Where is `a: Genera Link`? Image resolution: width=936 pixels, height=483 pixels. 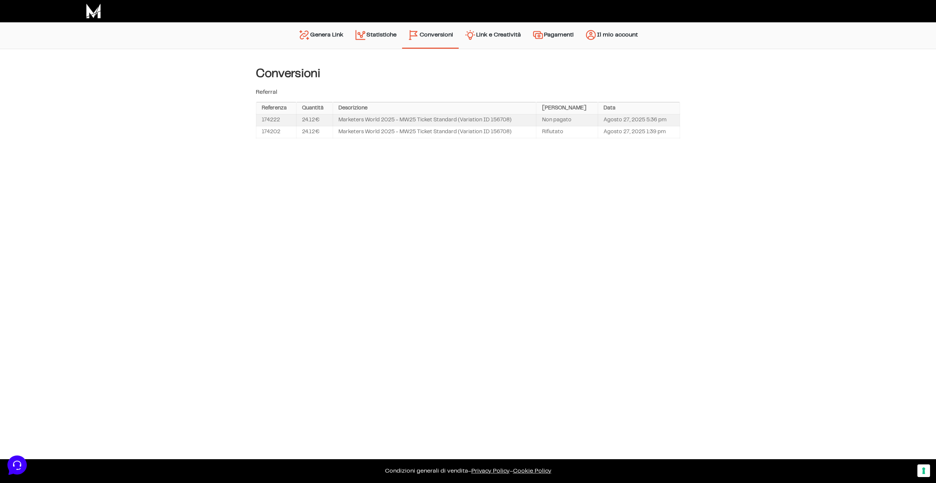 a: Genera Link is located at coordinates (321, 35).